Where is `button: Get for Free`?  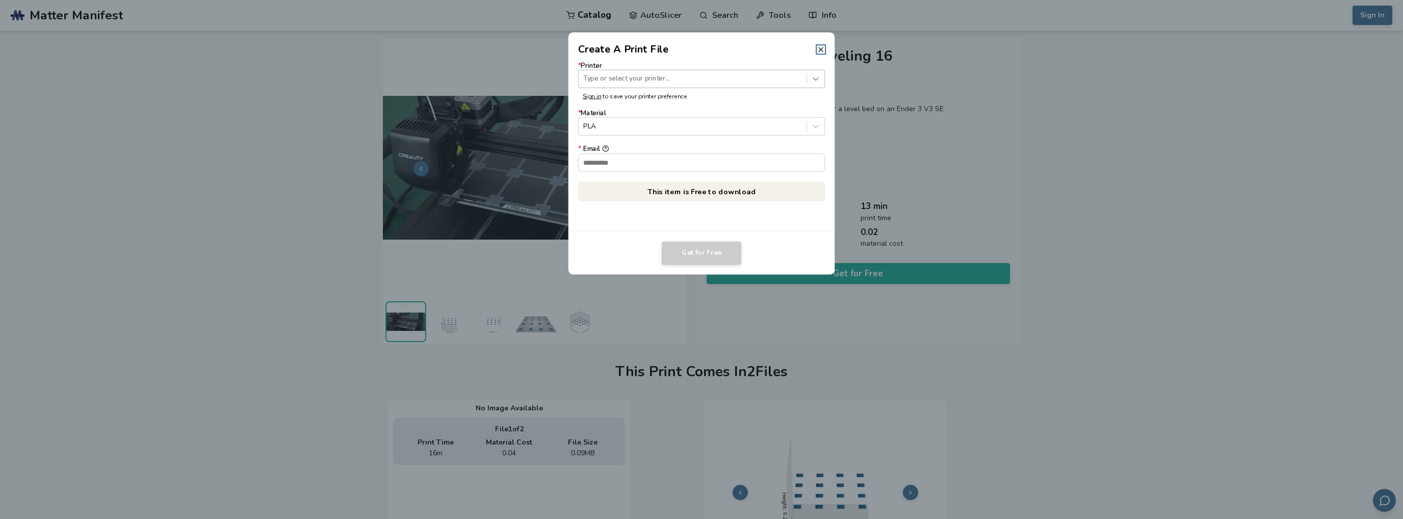
button: Get for Free is located at coordinates (702, 253).